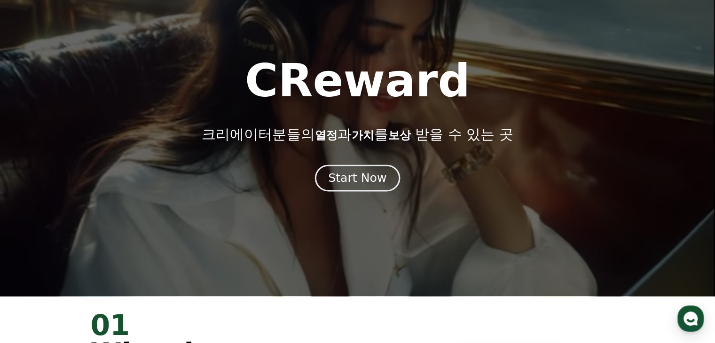 The width and height of the screenshot is (715, 343). What do you see at coordinates (151, 277) in the screenshot?
I see `a: 설정` at bounding box center [151, 277].